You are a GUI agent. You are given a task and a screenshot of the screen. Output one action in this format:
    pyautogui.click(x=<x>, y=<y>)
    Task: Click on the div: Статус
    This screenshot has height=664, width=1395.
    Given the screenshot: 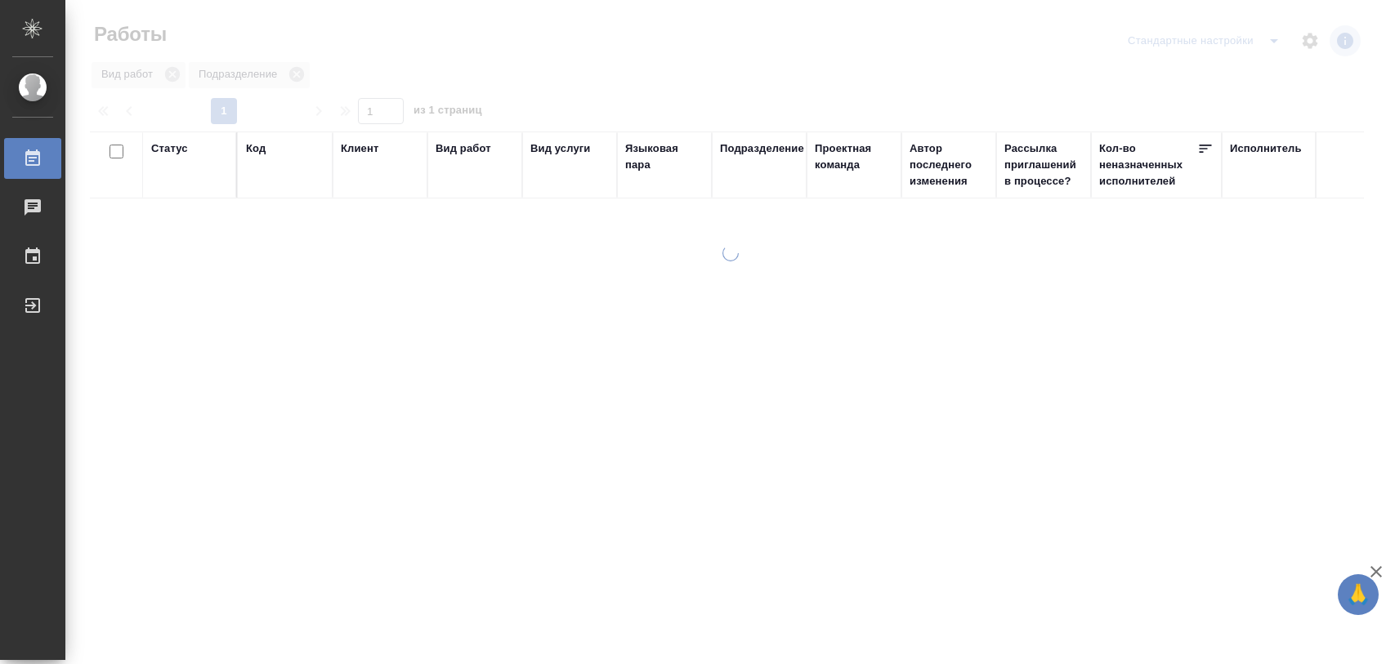 What is the action you would take?
    pyautogui.click(x=169, y=149)
    